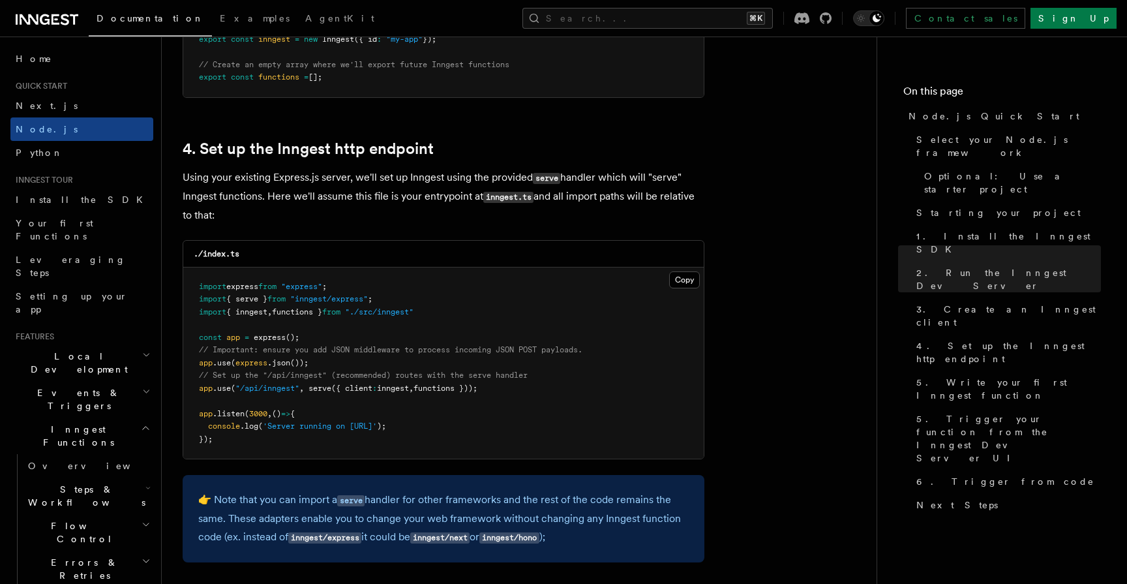 The image size is (1127, 584). I want to click on span: 6. Trigger from code, so click(1005, 481).